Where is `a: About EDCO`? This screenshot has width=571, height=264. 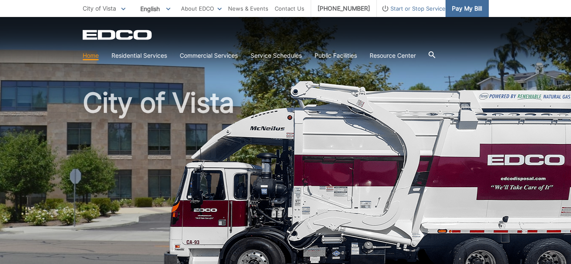
a: About EDCO is located at coordinates (201, 8).